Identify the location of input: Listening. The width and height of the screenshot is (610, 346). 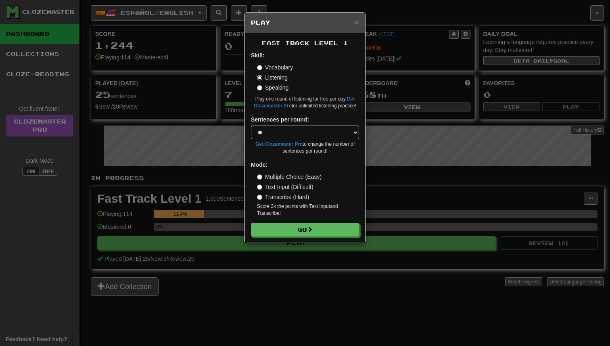
(259, 77).